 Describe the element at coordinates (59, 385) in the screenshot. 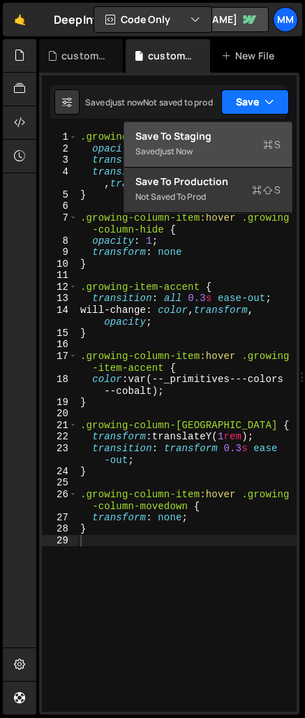

I see `div: 18` at that location.